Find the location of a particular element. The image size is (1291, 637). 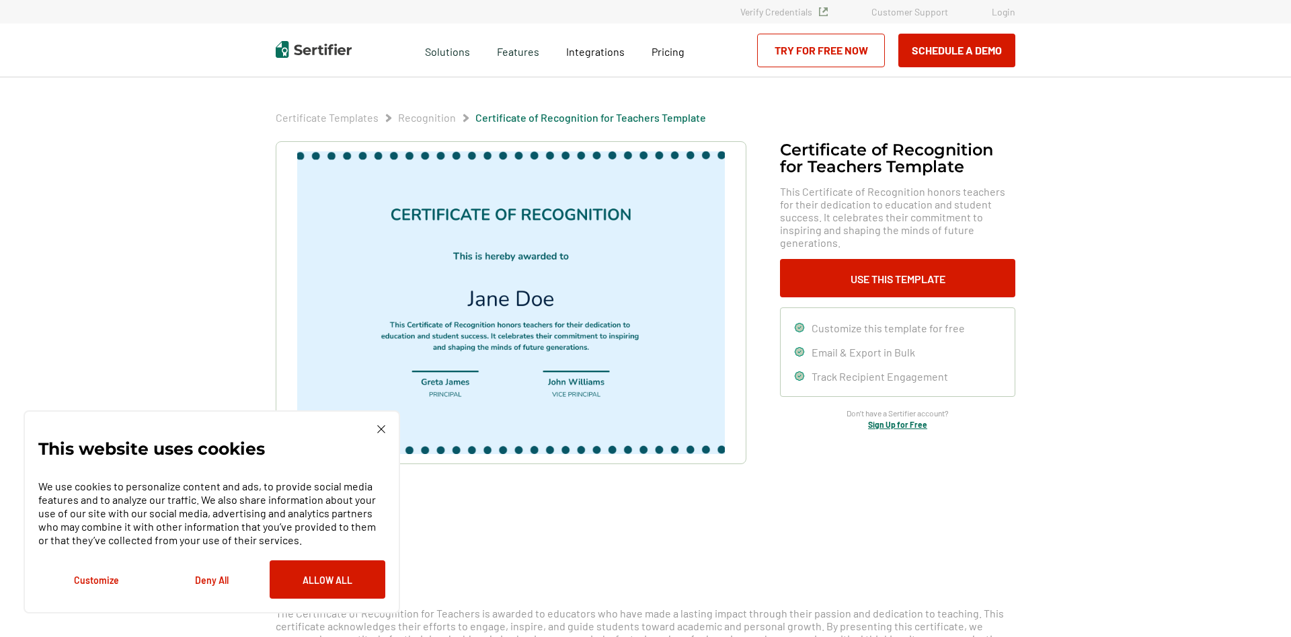

span: Features is located at coordinates (518, 50).